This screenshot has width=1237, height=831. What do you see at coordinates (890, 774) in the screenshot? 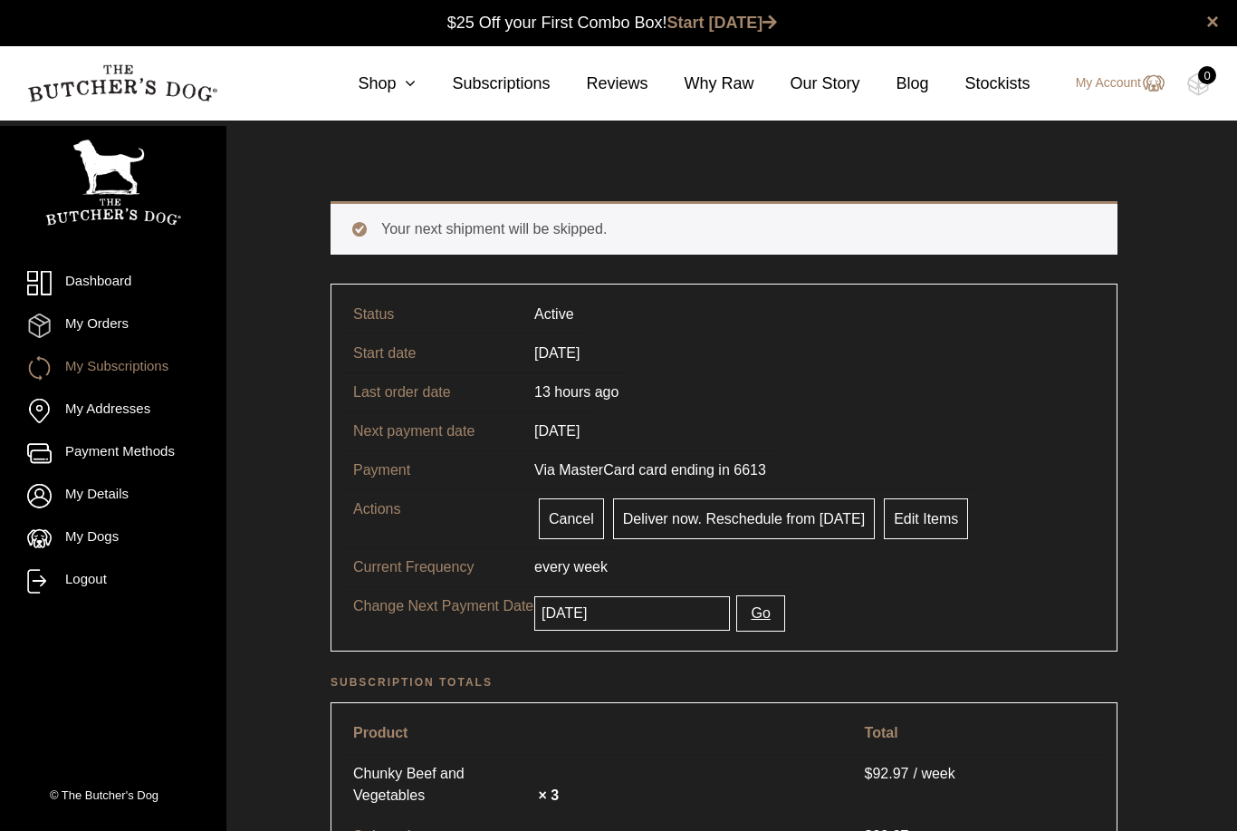
I see `span: 92.97` at bounding box center [890, 774].